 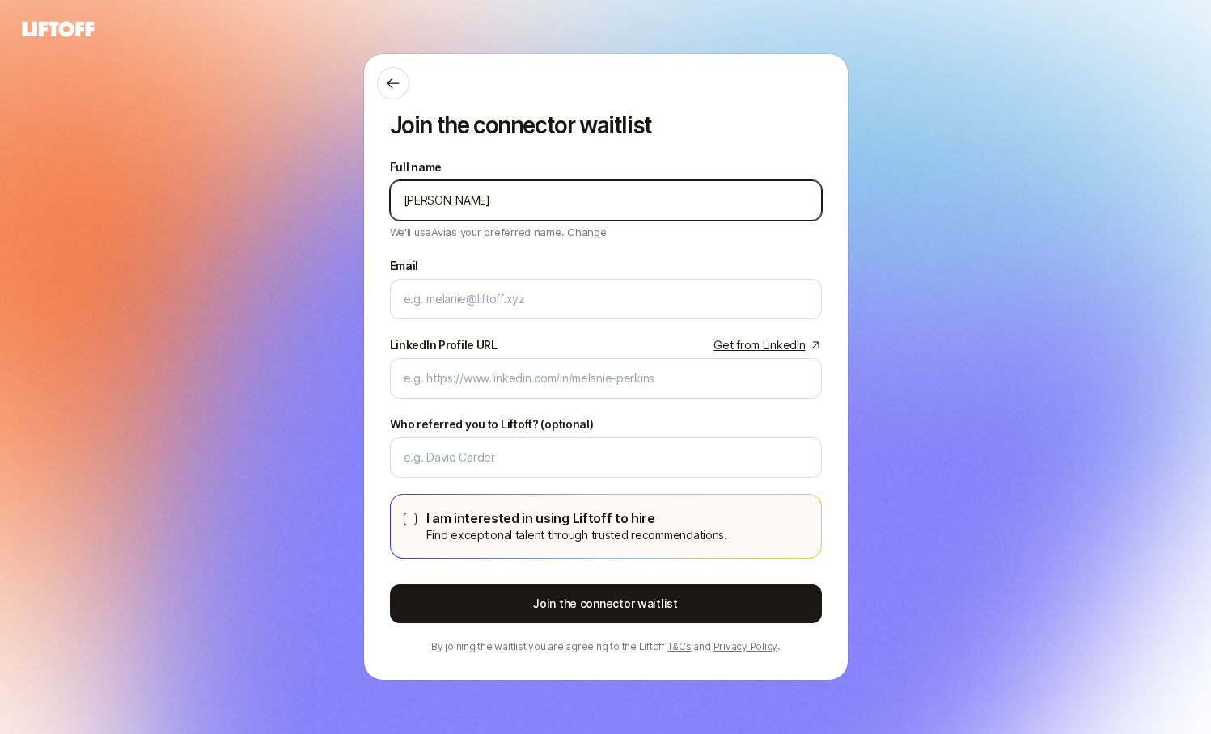 I want to click on a: Get from LinkedIn, so click(x=767, y=345).